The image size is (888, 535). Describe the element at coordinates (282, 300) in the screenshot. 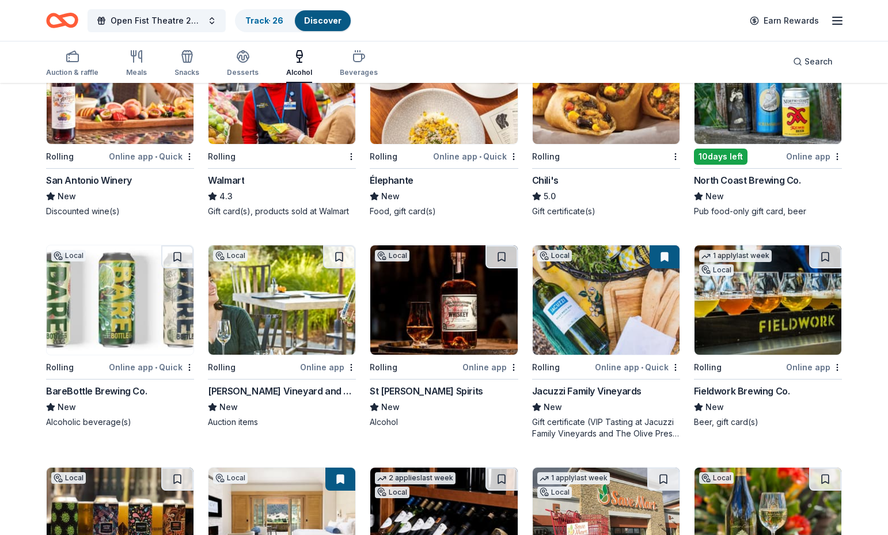

I see `img: Image for Honig Vineyard and Winery` at that location.